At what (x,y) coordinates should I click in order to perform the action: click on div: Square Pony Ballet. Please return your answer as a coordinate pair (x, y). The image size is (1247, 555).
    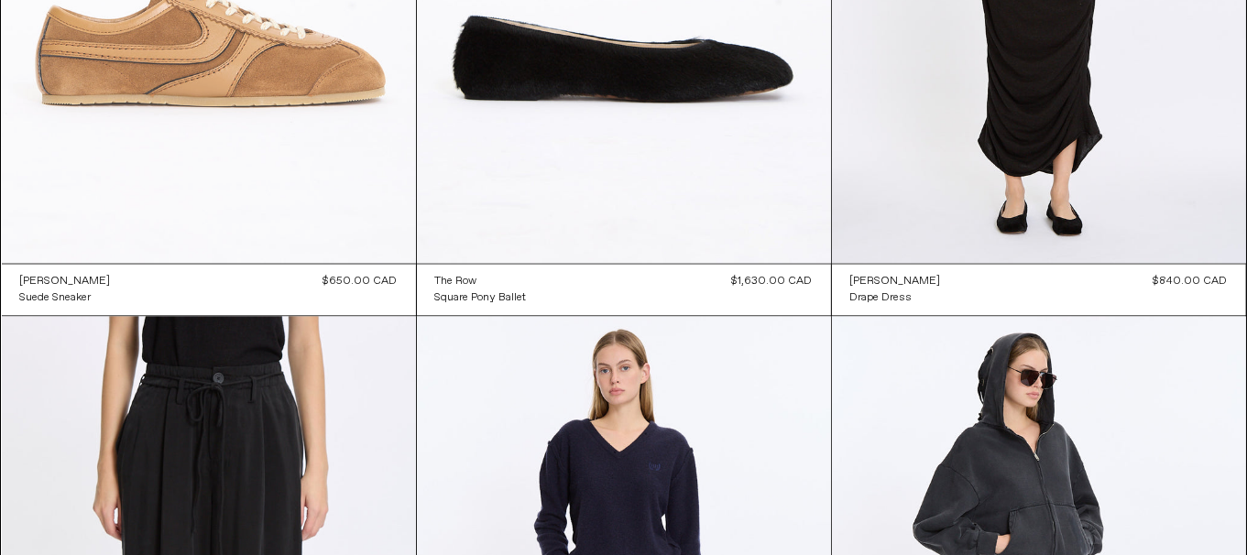
    Looking at the image, I should click on (481, 298).